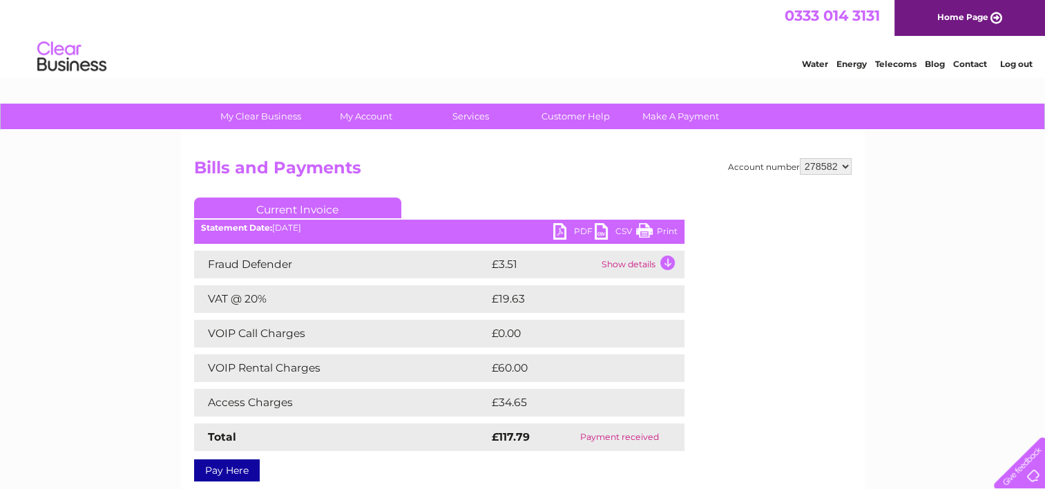 Image resolution: width=1045 pixels, height=489 pixels. Describe the element at coordinates (619, 437) in the screenshot. I see `td: Payment received` at that location.